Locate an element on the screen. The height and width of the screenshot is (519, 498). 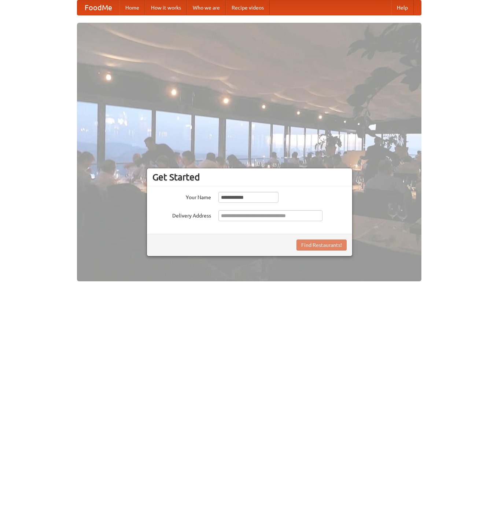
a: Home is located at coordinates (132, 8).